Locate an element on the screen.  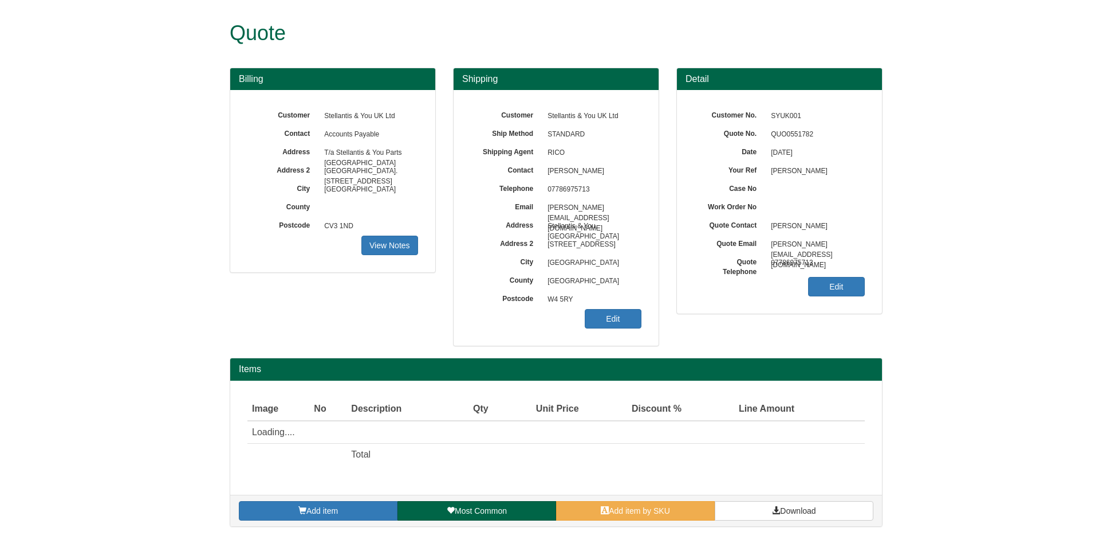
span: Accounts Payable is located at coordinates (368, 135).